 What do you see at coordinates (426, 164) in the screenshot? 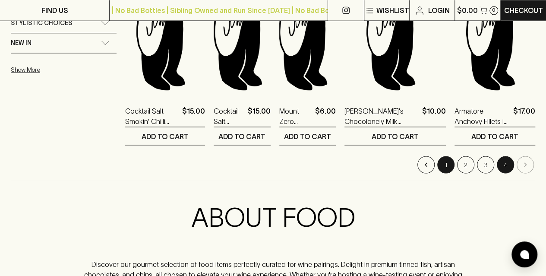
I see `button: Go to previous page` at bounding box center [426, 164].